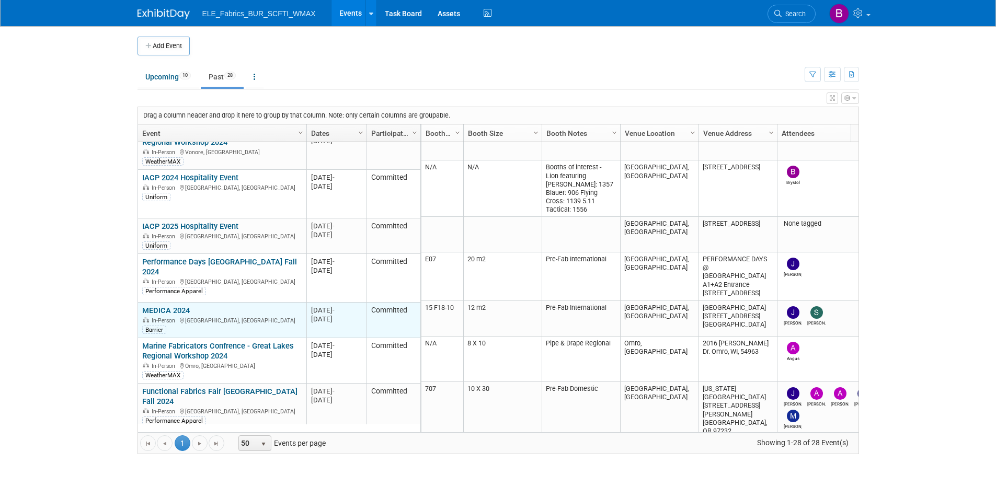  What do you see at coordinates (658, 133) in the screenshot?
I see `a: Venue Location` at bounding box center [658, 133].